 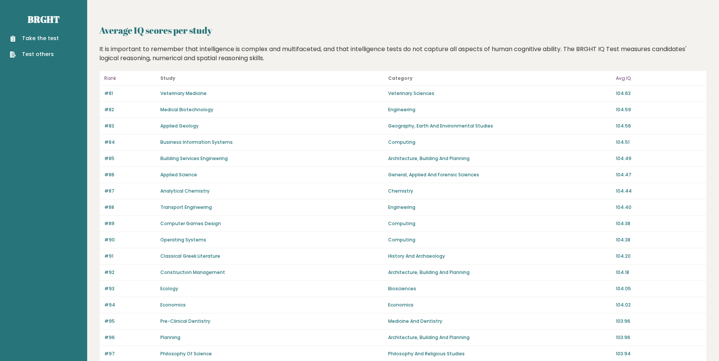 I want to click on p: #86, so click(x=130, y=175).